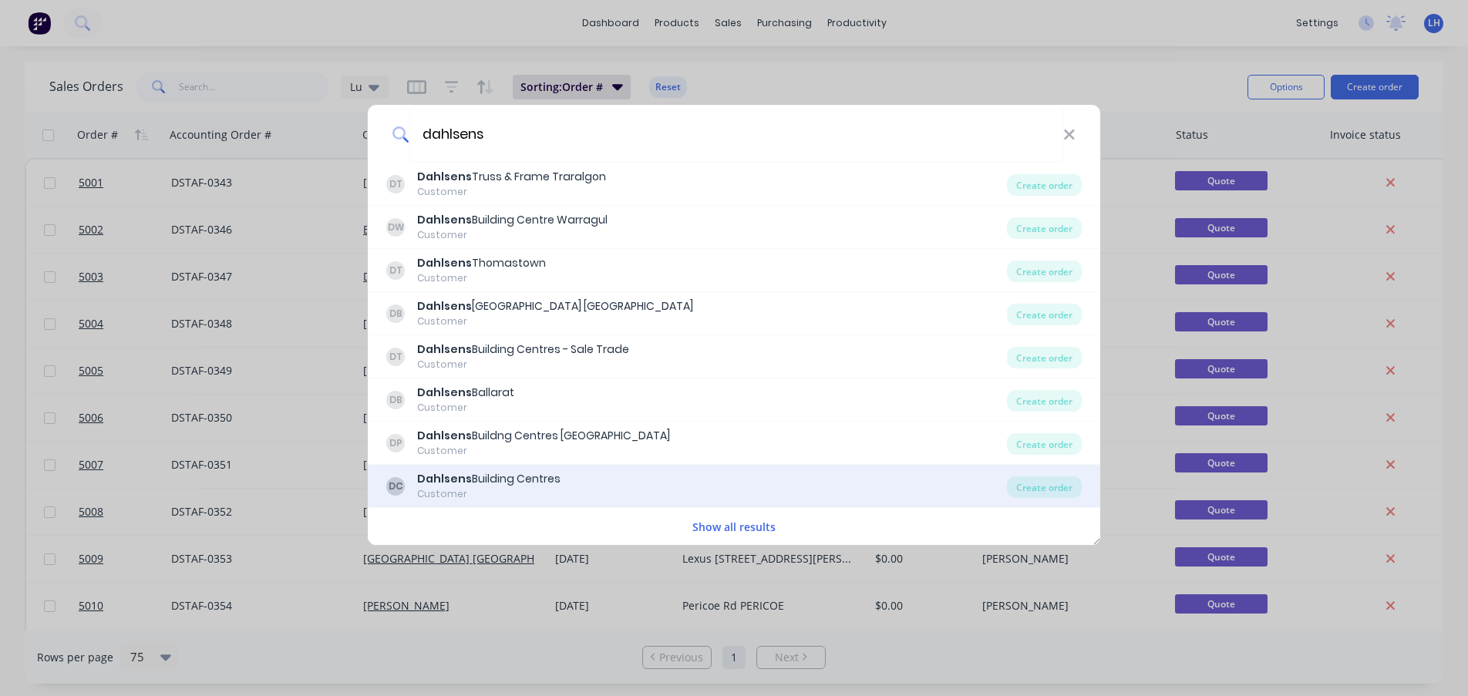 This screenshot has height=696, width=1468. I want to click on div: DW, so click(395, 227).